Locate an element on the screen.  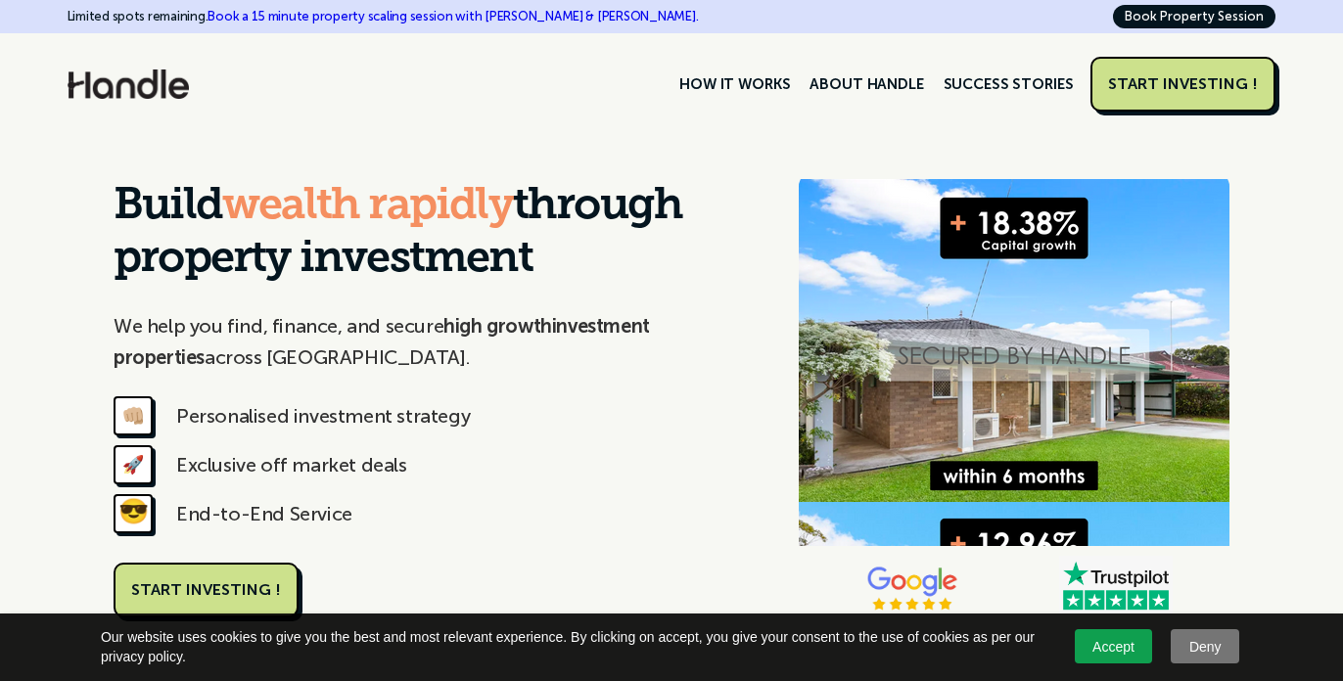
h1: Build through property investment is located at coordinates (437, 234).